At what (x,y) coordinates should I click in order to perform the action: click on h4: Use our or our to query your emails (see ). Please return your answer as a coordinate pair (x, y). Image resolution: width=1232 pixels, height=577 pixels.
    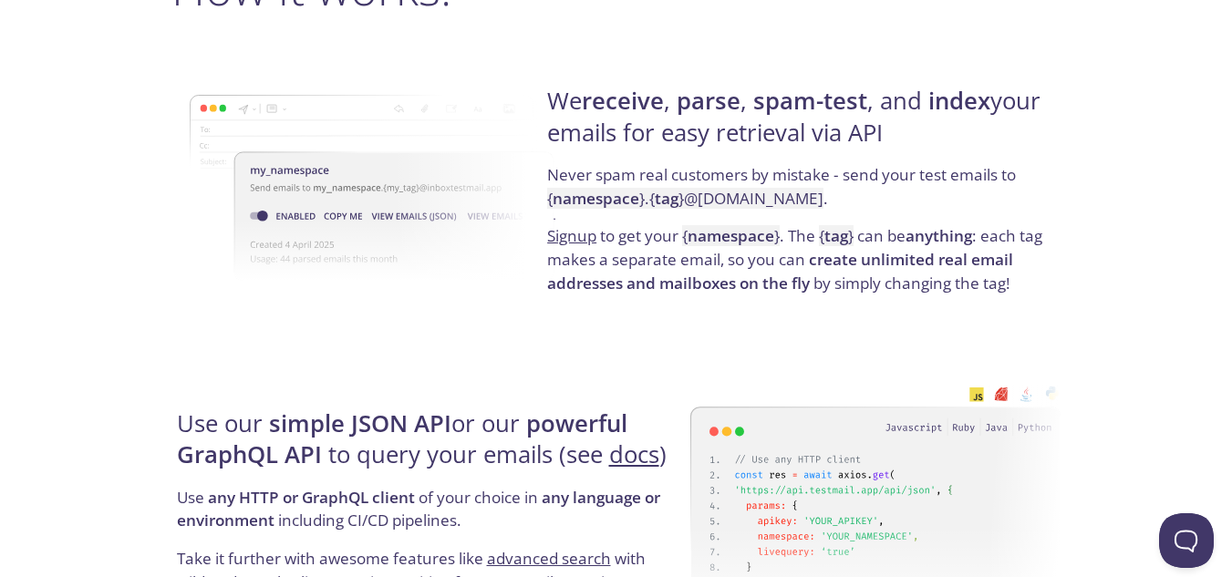
    Looking at the image, I should click on (430, 447).